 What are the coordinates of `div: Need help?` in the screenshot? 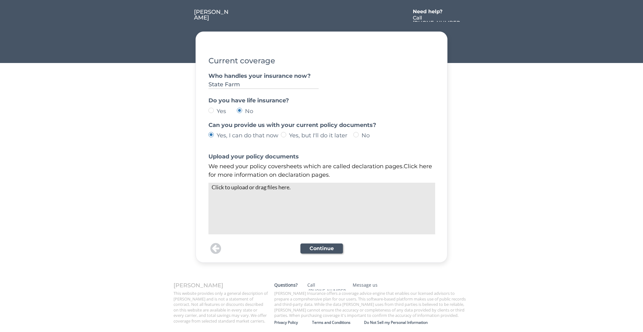 It's located at (431, 12).